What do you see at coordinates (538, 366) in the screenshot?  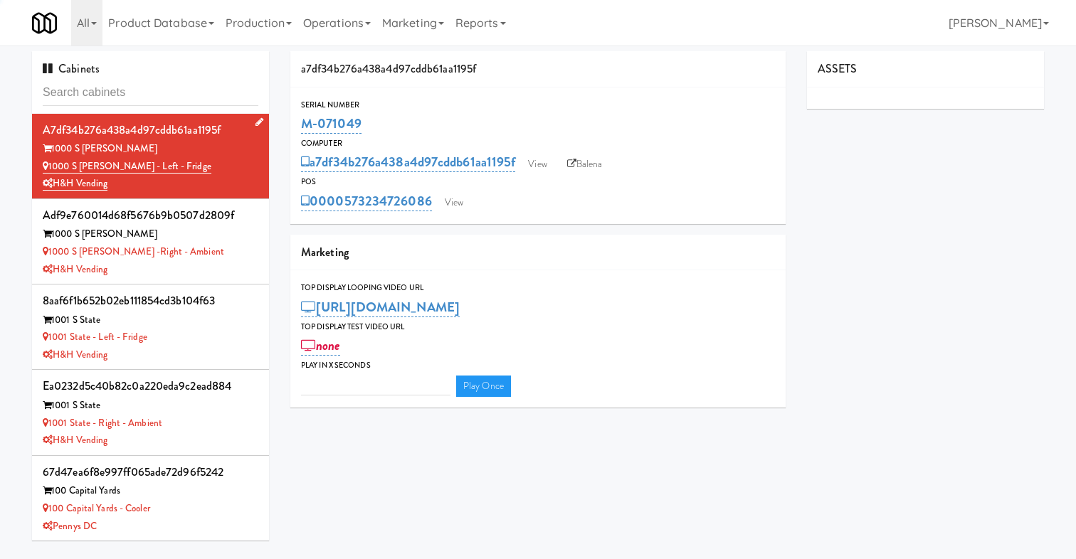 I see `div: Play in X seconds` at bounding box center [538, 366].